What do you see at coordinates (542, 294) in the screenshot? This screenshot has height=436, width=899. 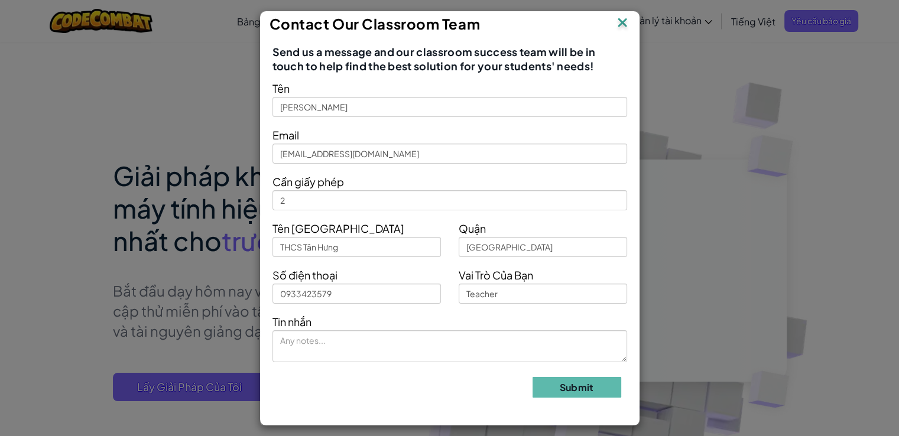 I see `input: Teacher, Principal, etc.` at bounding box center [542, 294].